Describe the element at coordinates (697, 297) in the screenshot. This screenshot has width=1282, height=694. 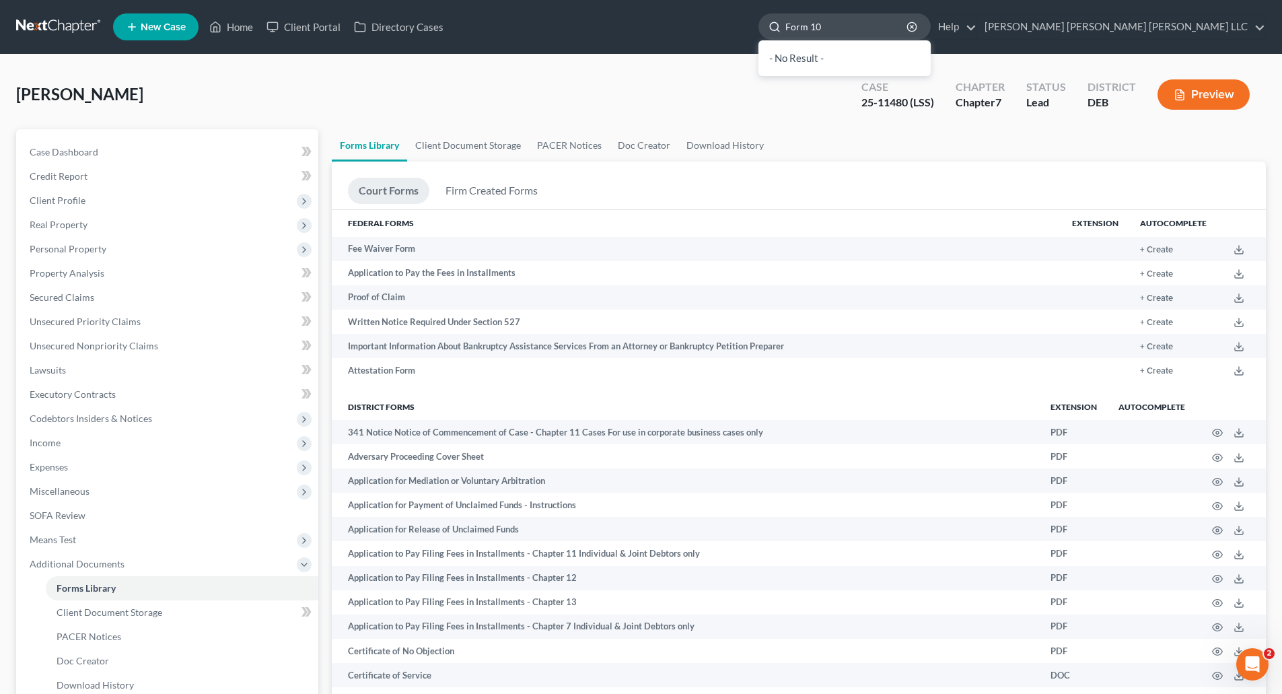
I see `td: Proof of Claim` at that location.